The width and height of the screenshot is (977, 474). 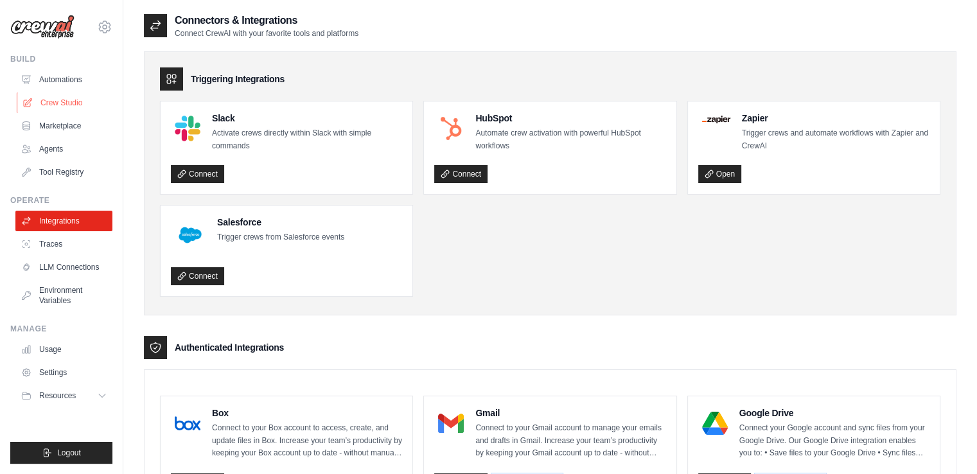 I want to click on a: Marketplace, so click(x=64, y=126).